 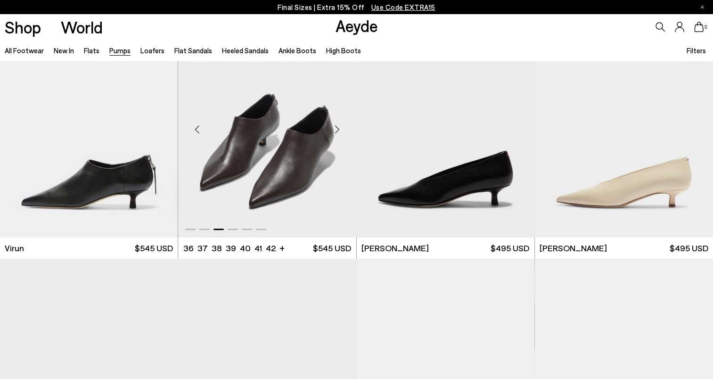 I want to click on a: Pumps, so click(x=120, y=50).